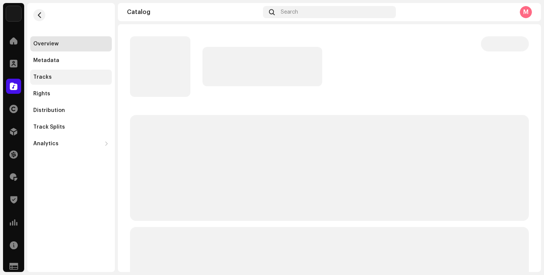  Describe the element at coordinates (49, 127) in the screenshot. I see `div: Track Splits` at that location.